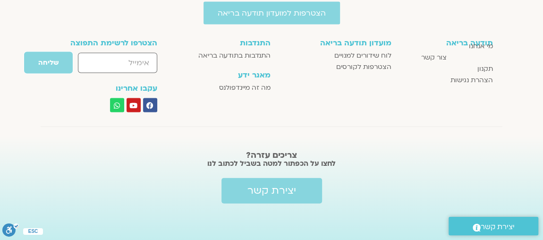  Describe the element at coordinates (227, 88) in the screenshot. I see `a: מה זה מיינדפולנס` at that location.